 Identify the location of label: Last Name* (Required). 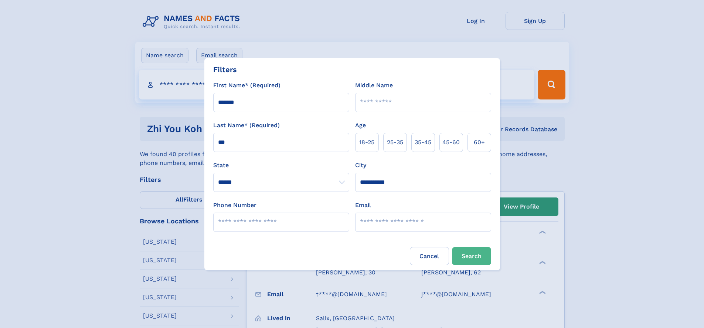
(246, 125).